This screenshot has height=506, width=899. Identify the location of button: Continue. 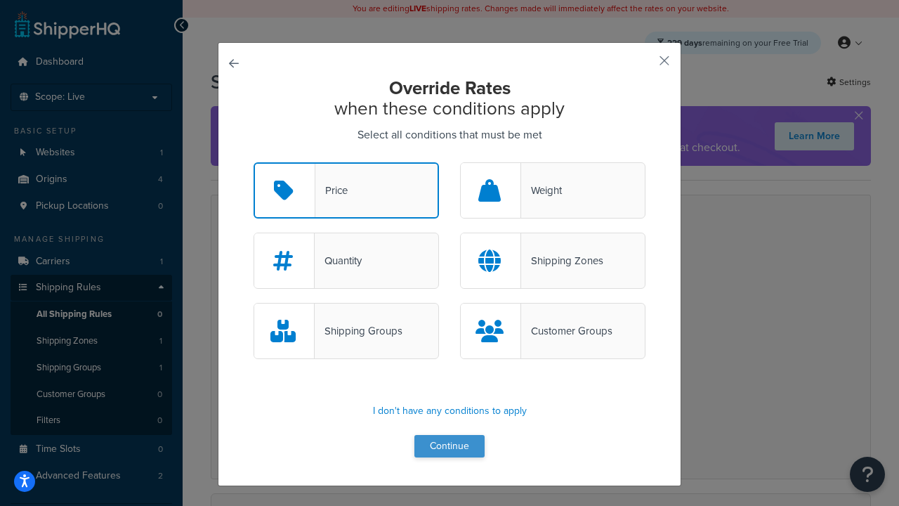
(450, 446).